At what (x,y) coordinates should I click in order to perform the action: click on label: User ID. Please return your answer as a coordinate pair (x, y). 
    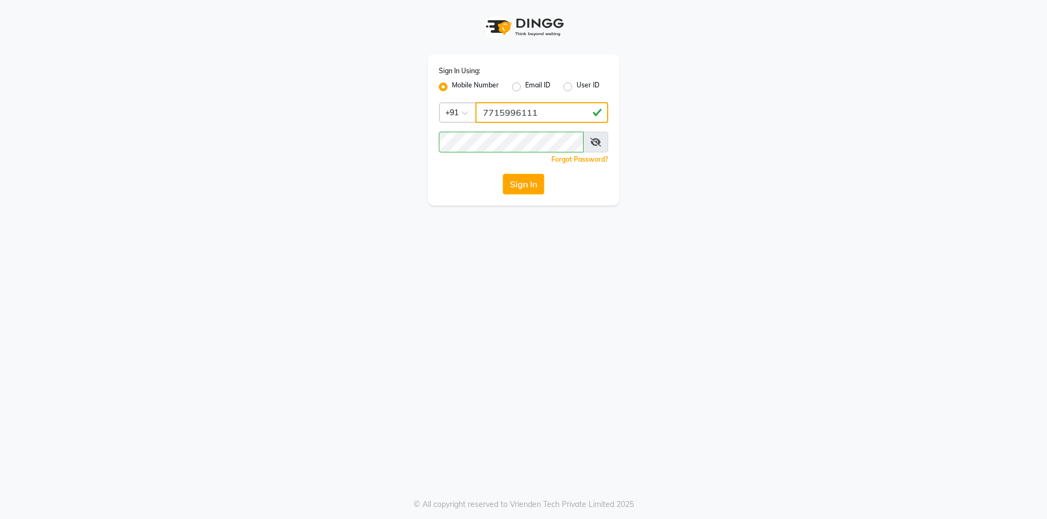
    Looking at the image, I should click on (588, 87).